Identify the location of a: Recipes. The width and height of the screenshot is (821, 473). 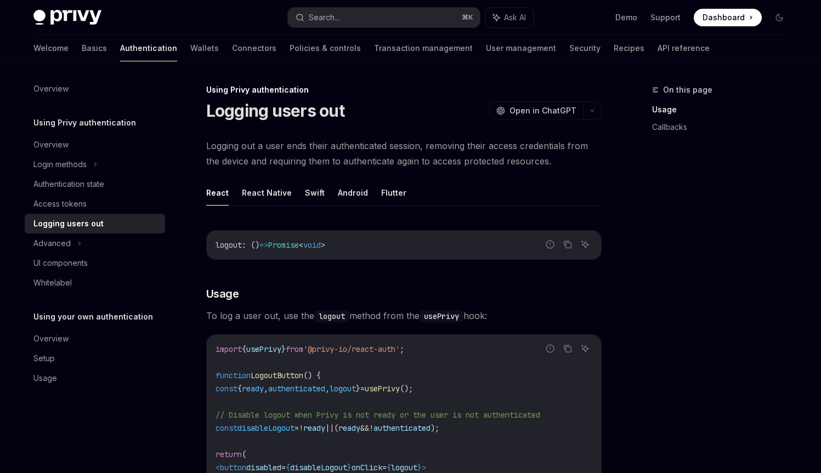
(629, 48).